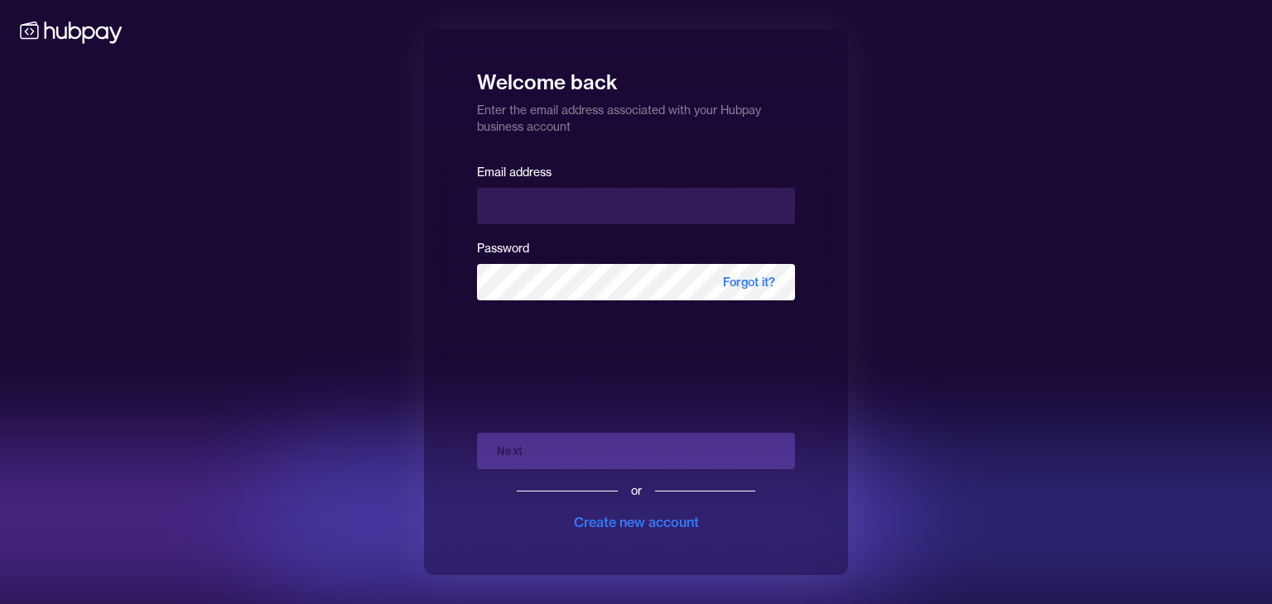 The width and height of the screenshot is (1272, 604). What do you see at coordinates (636, 115) in the screenshot?
I see `p: Enter the email address associated with your Hubpay business account` at bounding box center [636, 115].